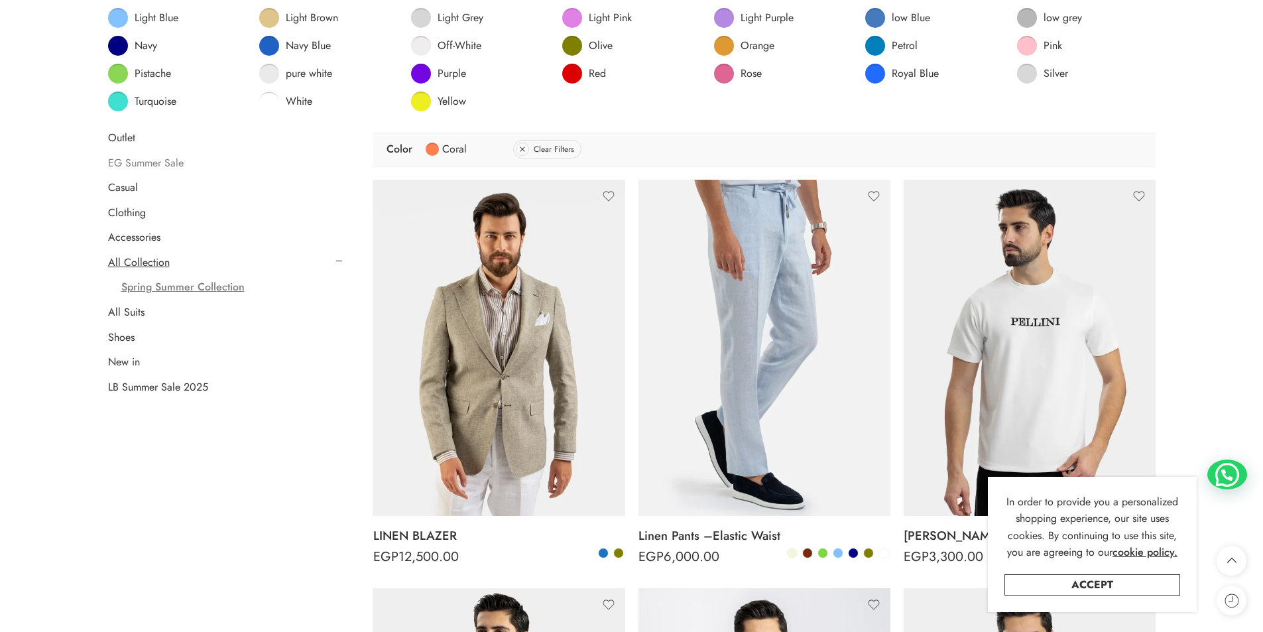  I want to click on a: Navy Blue, so click(295, 46).